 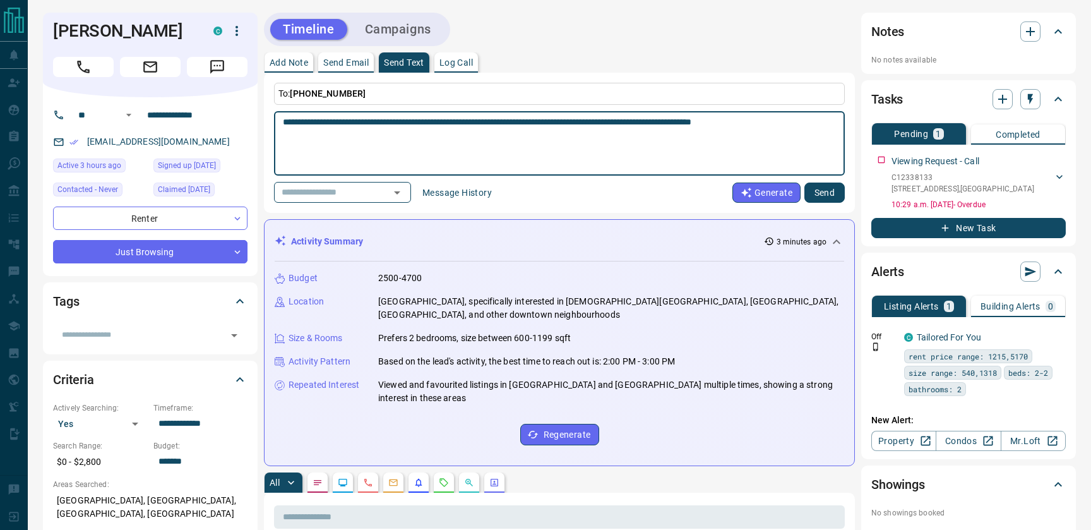 What do you see at coordinates (318, 483) in the screenshot?
I see `svg: Notes` at bounding box center [318, 483].